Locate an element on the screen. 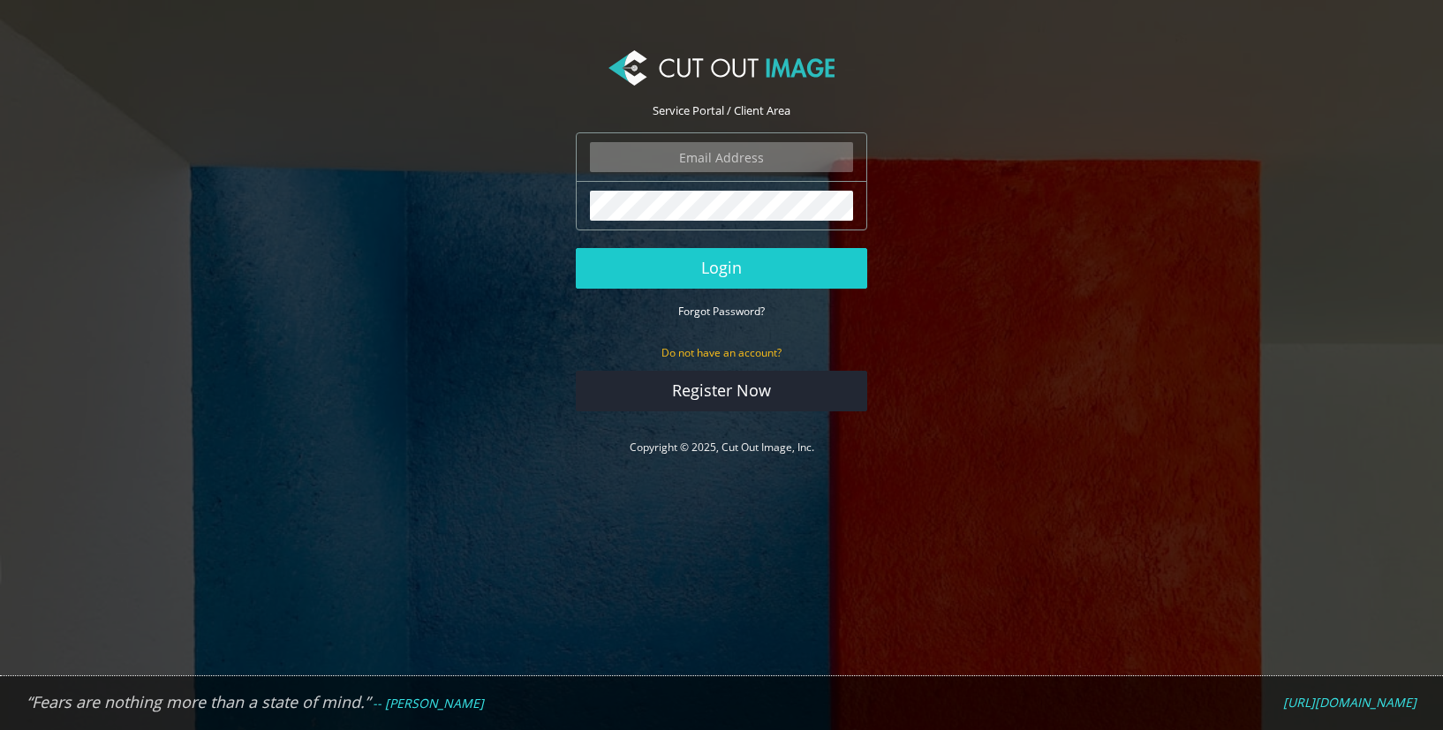 The height and width of the screenshot is (730, 1443). span: Service Portal / Client Area is located at coordinates (722, 110).